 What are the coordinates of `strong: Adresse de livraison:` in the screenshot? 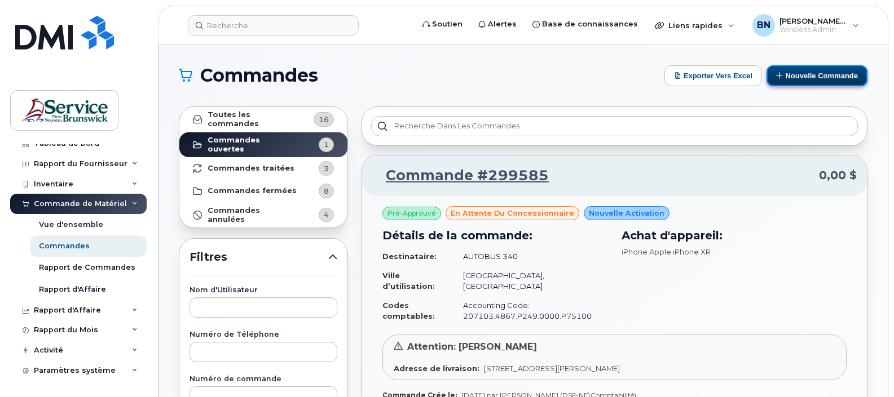 It's located at (436, 369).